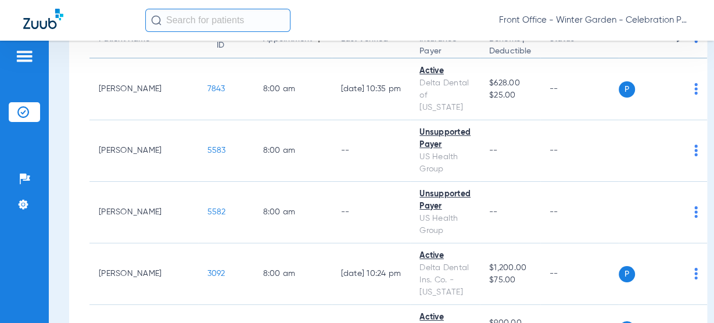 The image size is (714, 323). I want to click on span: 3092, so click(216, 274).